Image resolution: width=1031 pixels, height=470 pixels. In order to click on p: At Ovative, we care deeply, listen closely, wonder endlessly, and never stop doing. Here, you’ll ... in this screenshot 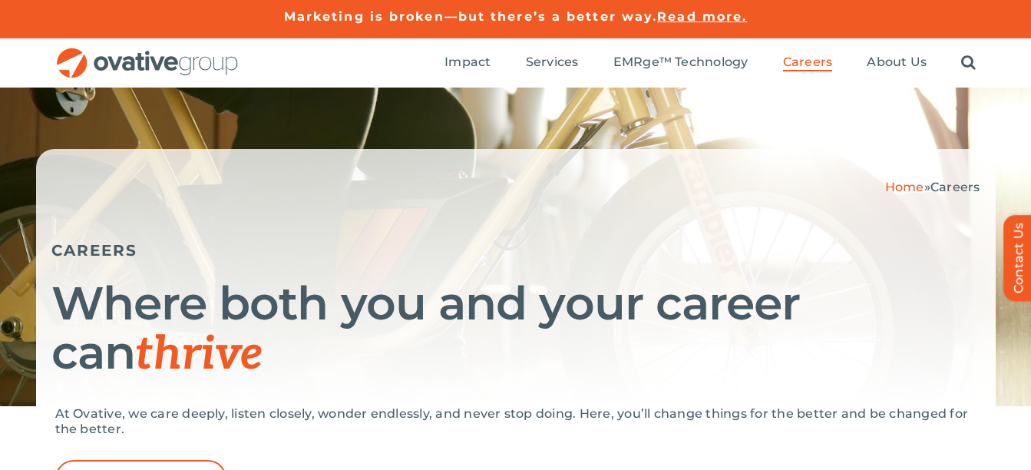, I will do `click(516, 422)`.